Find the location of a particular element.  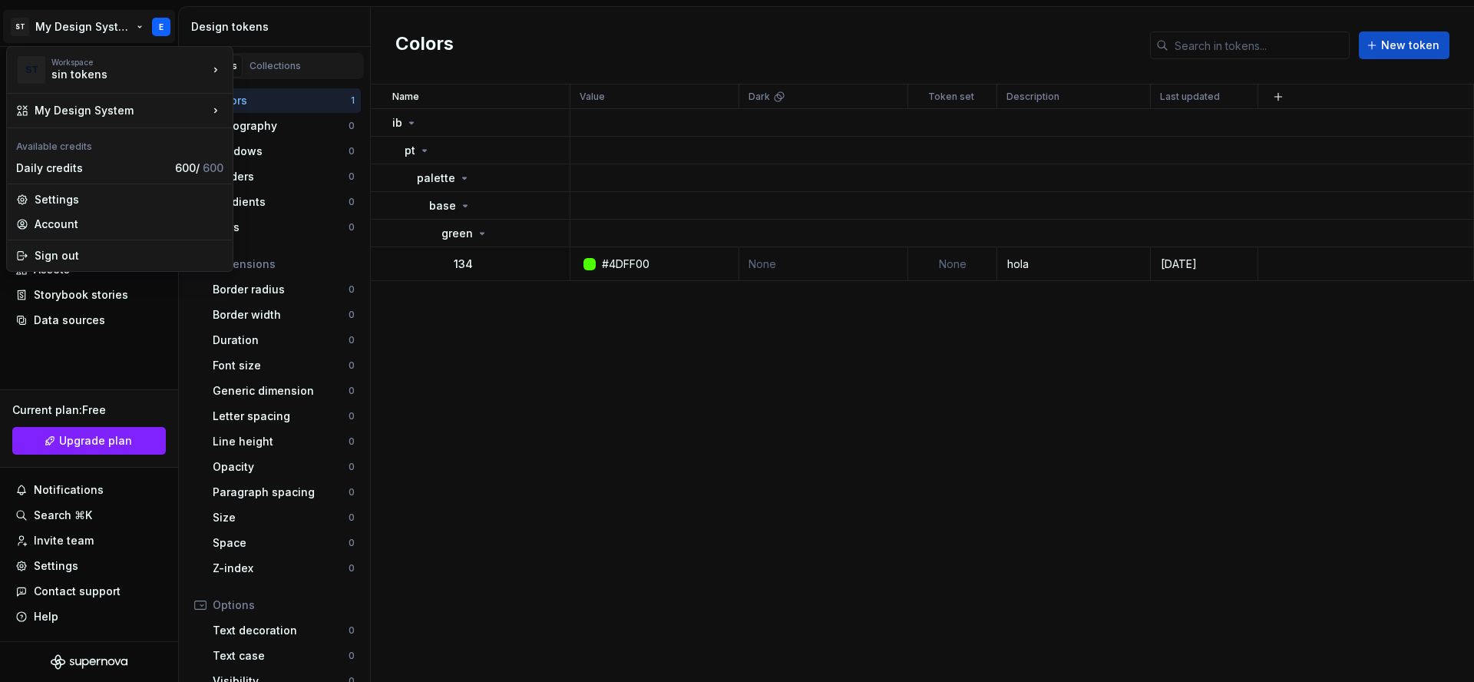

div: Settings is located at coordinates (129, 200).